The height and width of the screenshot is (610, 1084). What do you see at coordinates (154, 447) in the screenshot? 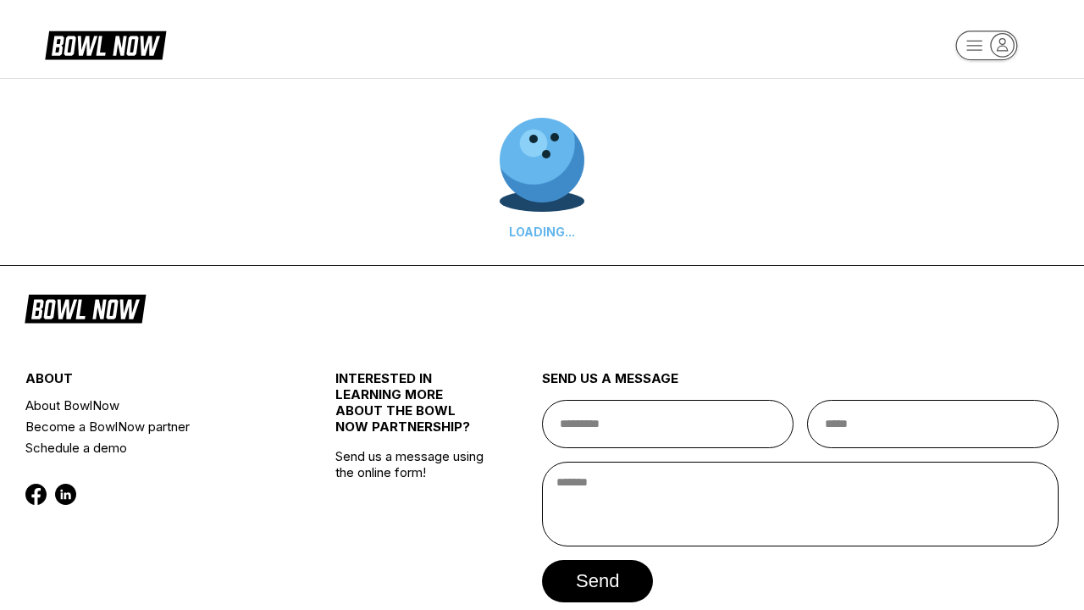
I see `a: Schedule a demo` at bounding box center [154, 447].